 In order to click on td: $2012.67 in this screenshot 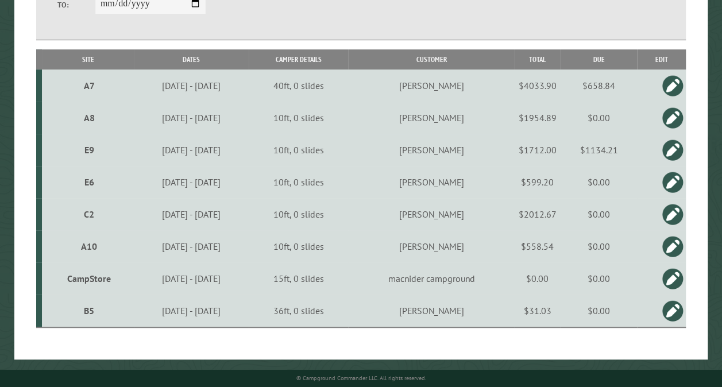, I will do `click(537, 214)`.